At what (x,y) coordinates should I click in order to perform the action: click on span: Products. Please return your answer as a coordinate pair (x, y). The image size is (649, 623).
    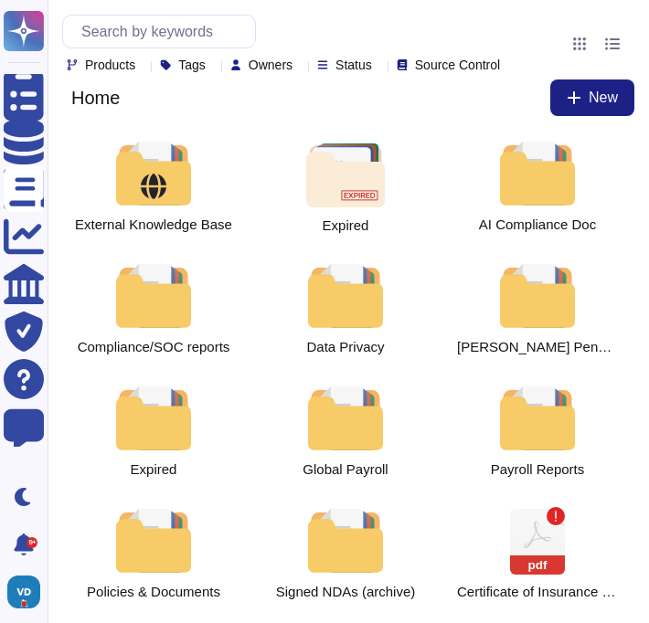
    Looking at the image, I should click on (110, 65).